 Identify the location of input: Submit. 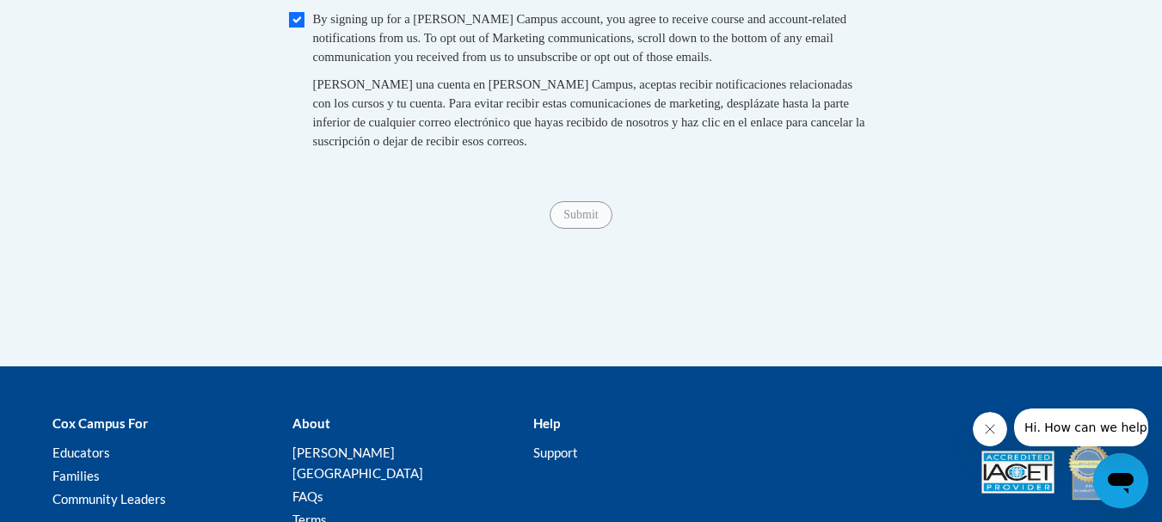
(581, 215).